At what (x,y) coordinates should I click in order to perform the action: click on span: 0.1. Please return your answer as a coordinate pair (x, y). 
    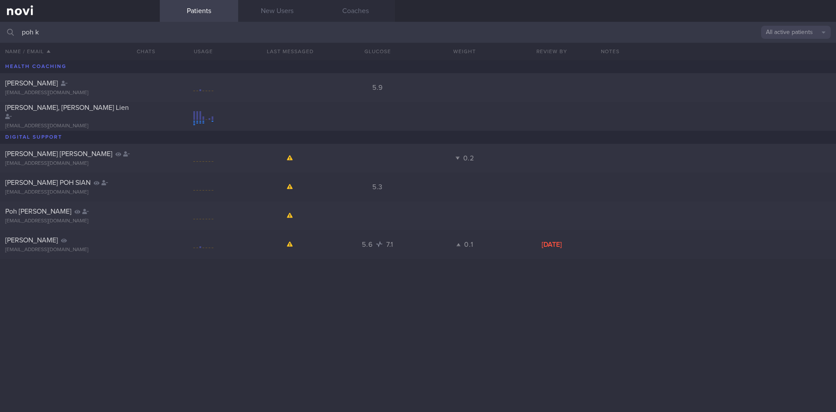
    Looking at the image, I should click on (469, 244).